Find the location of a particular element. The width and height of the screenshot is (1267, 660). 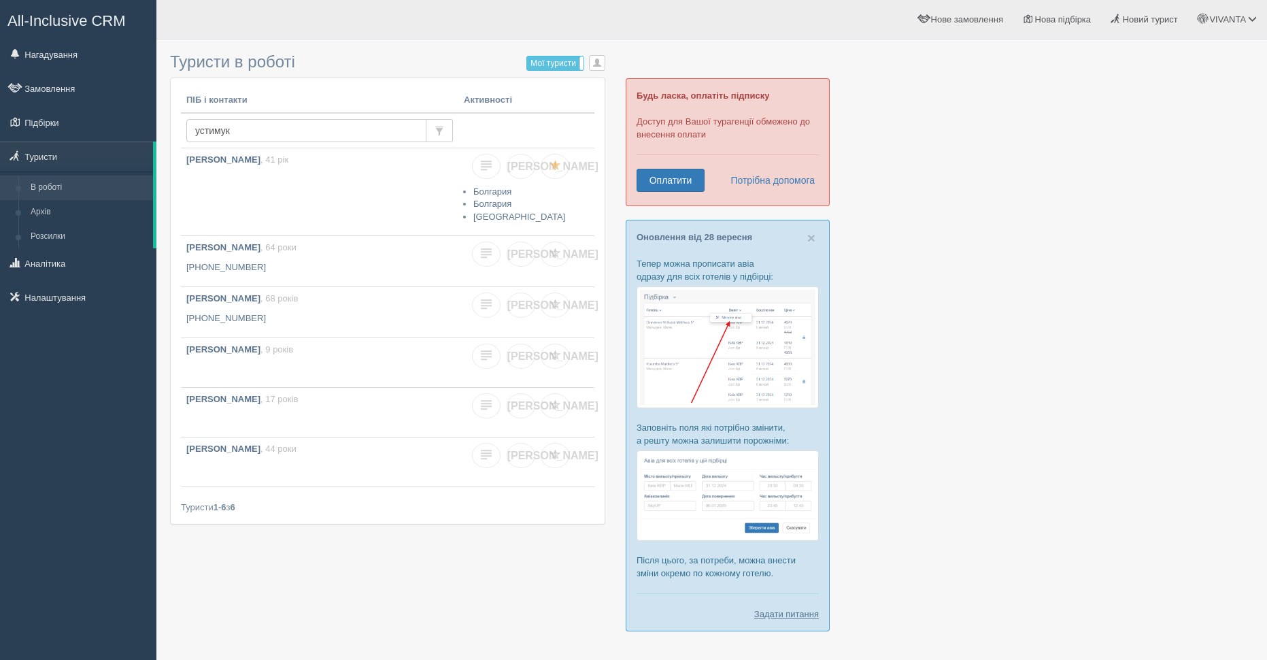

p: Після цього, за потреби, можна внести зміни окремо по кожному готелю. is located at coordinates (728, 567).